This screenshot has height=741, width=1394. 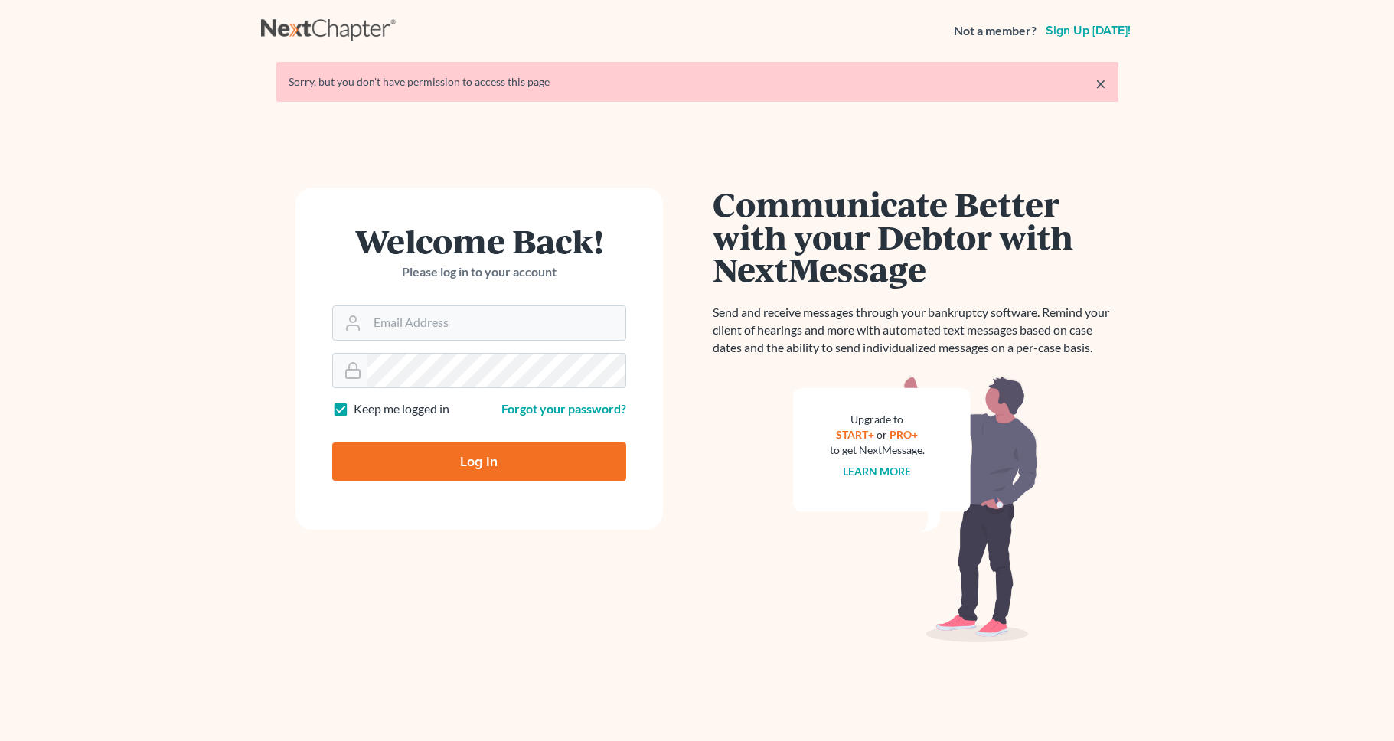 I want to click on input: Log In, so click(x=479, y=462).